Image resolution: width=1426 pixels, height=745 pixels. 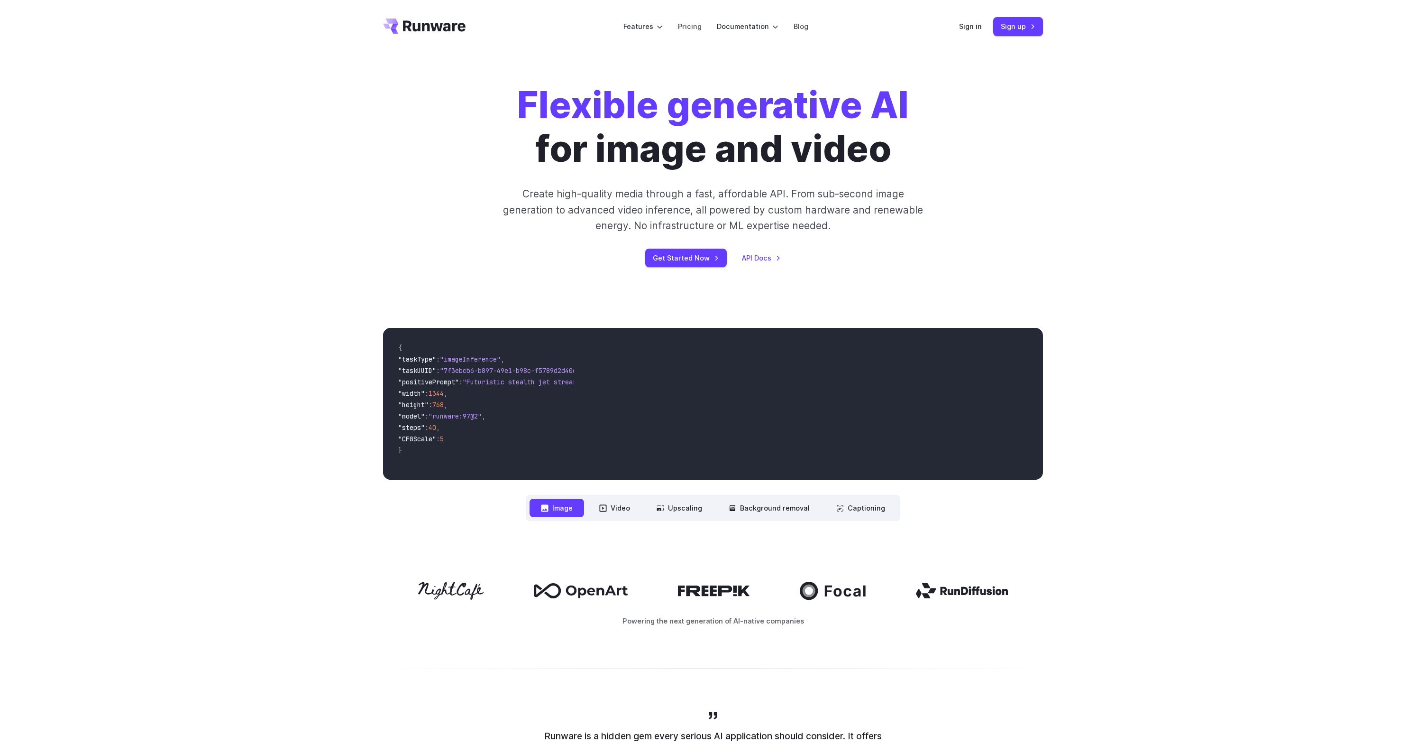 I want to click on p: Create high-quality media through a fast, affordable API. From sub-second image generation to adv..., so click(x=713, y=210).